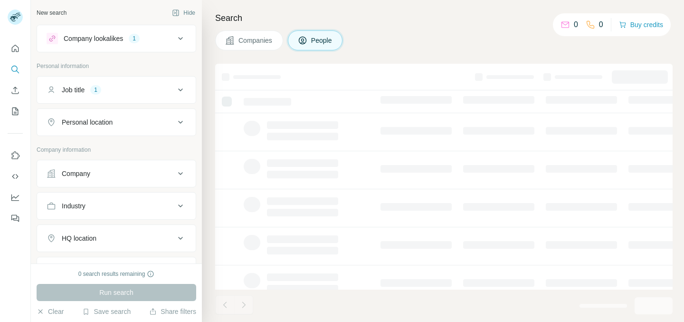 This screenshot has height=322, width=684. What do you see at coordinates (50, 311) in the screenshot?
I see `button: Clear` at bounding box center [50, 311].